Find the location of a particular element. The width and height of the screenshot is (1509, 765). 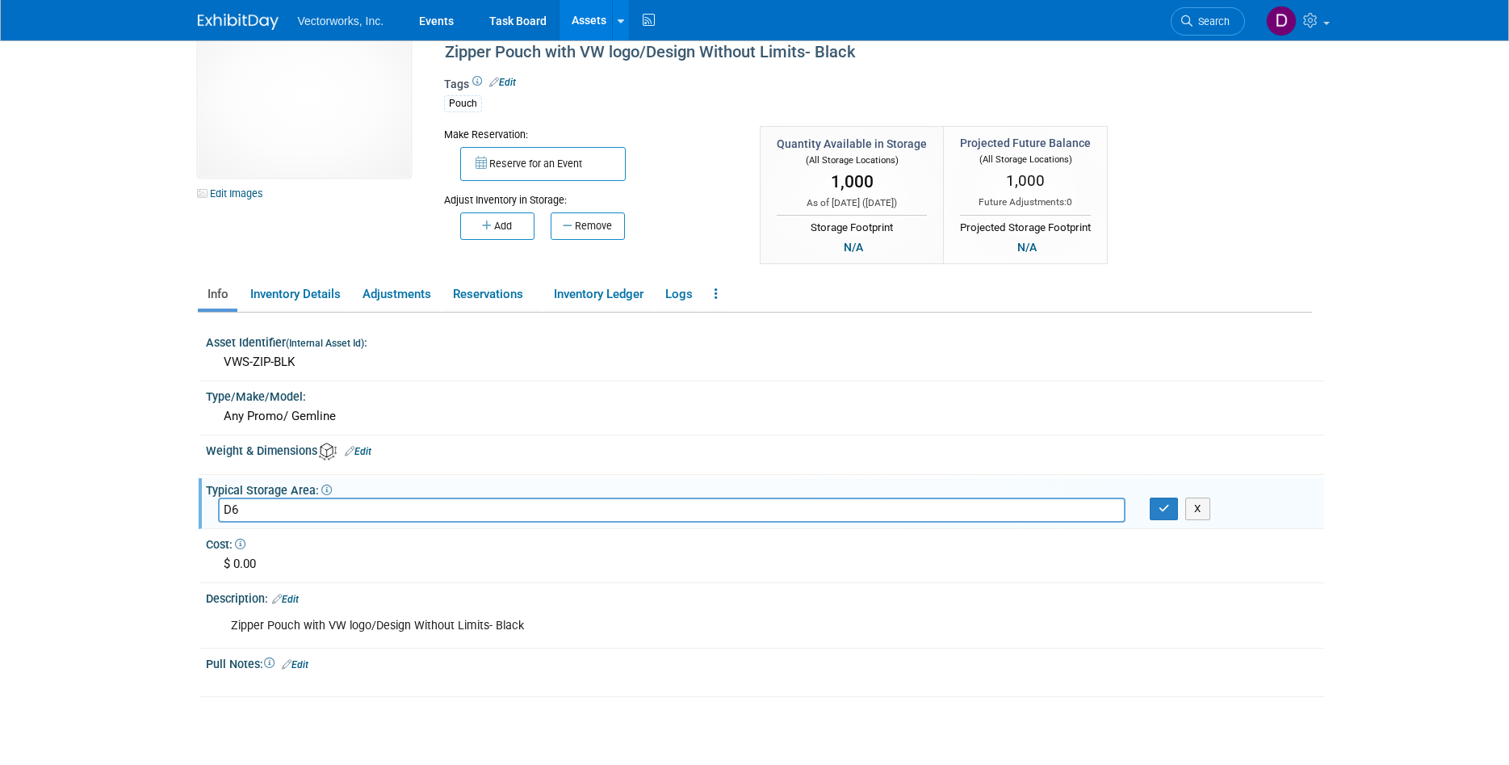

div: Type/Make/Model: is located at coordinates (765, 394).